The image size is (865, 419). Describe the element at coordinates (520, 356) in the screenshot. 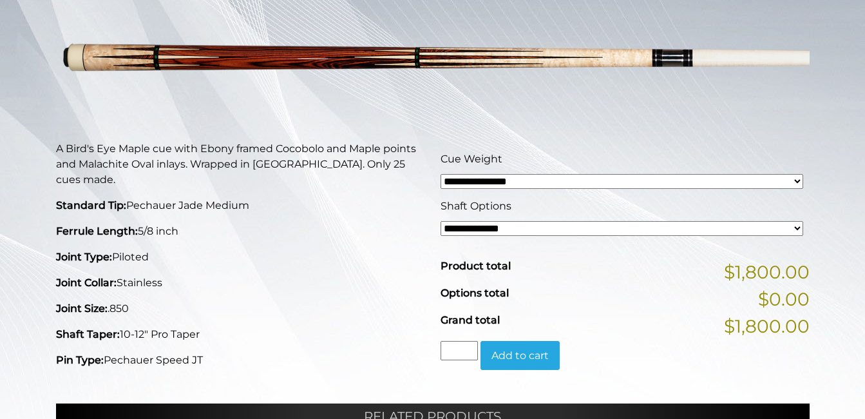

I see `button: Add to cart` at that location.